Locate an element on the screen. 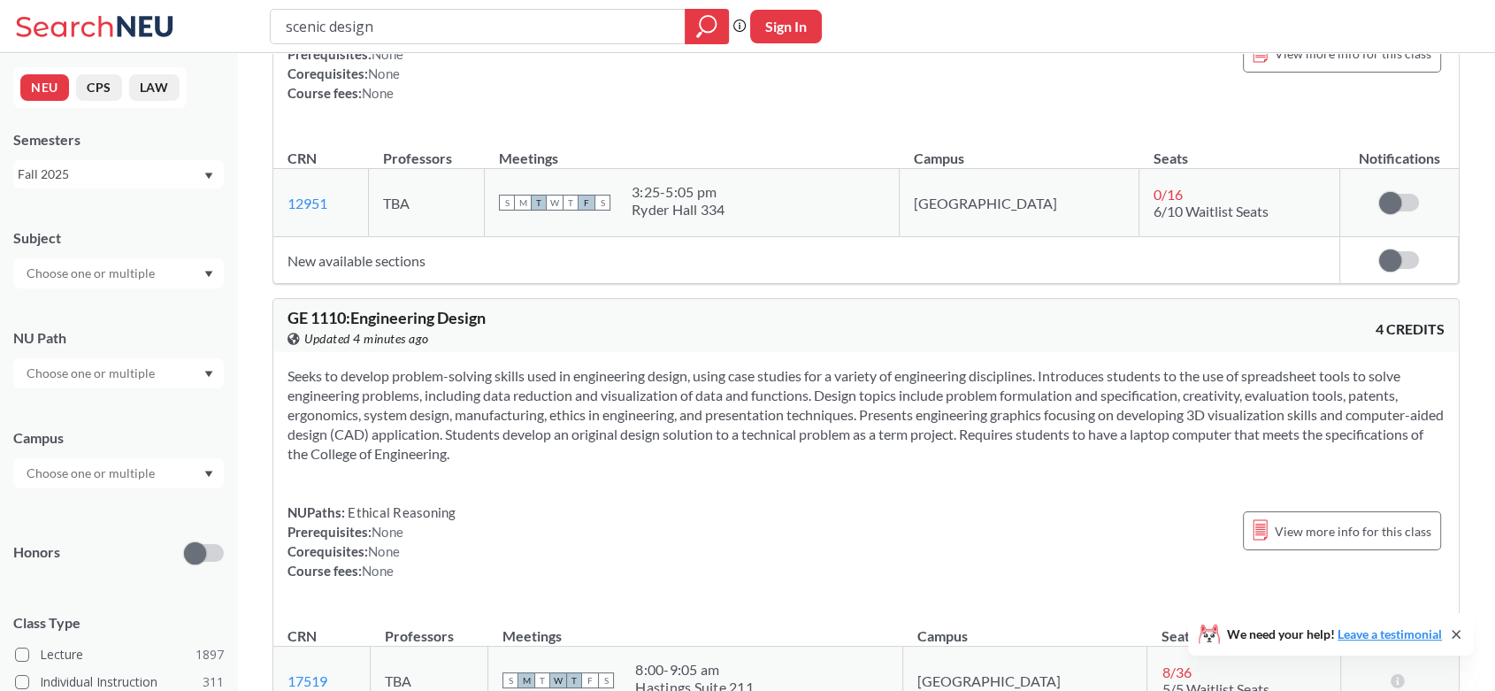 This screenshot has height=691, width=1495. a: Leave a testimonial is located at coordinates (1390, 633).